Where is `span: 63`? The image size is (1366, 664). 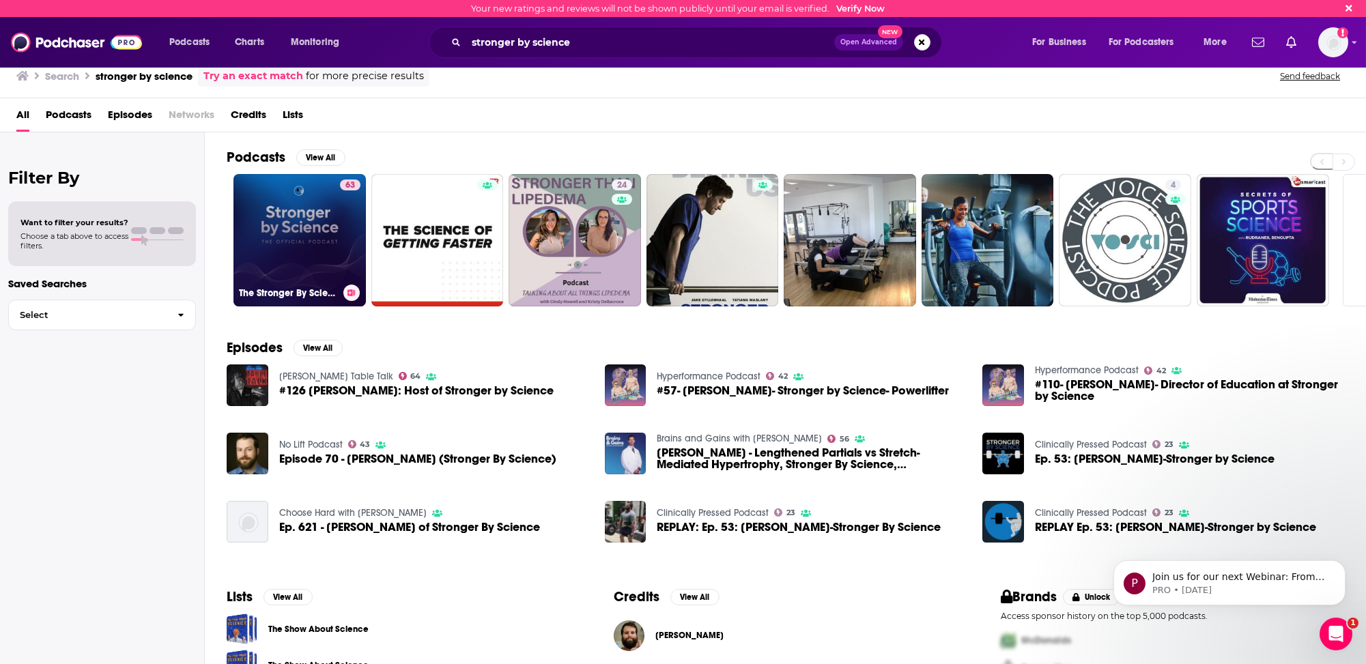 span: 63 is located at coordinates (350, 186).